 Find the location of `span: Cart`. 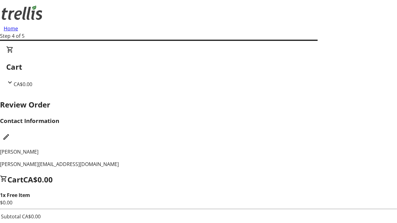

span: Cart is located at coordinates (15, 179).